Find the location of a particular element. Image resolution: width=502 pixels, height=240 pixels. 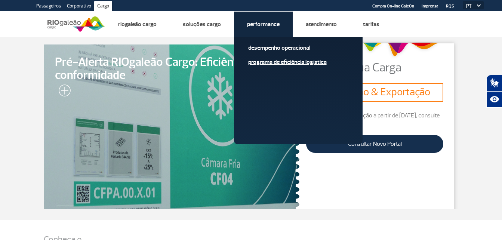

a: Pré-Alerta RIOgaleão Cargo: Eficiência e conformidade is located at coordinates (172, 127).